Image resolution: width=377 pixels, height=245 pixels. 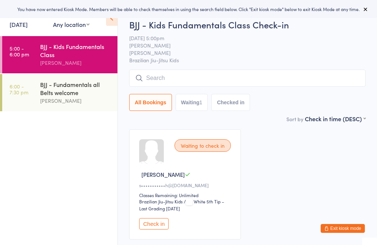 What do you see at coordinates (19, 51) in the screenshot?
I see `time: 5:00 - 6:00 pm` at bounding box center [19, 51].